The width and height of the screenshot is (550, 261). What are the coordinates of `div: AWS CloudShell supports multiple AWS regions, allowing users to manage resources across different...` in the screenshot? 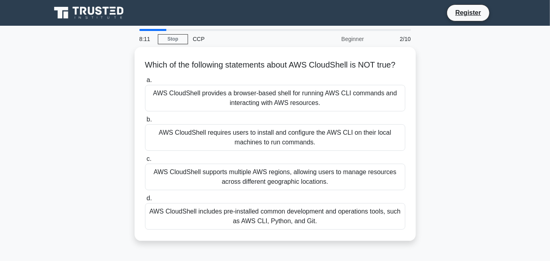 It's located at (275, 177).